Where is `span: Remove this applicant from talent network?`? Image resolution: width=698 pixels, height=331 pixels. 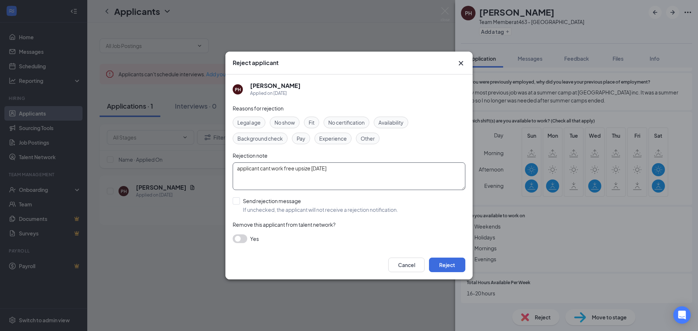
span: Remove this applicant from talent network? is located at coordinates (284, 225).